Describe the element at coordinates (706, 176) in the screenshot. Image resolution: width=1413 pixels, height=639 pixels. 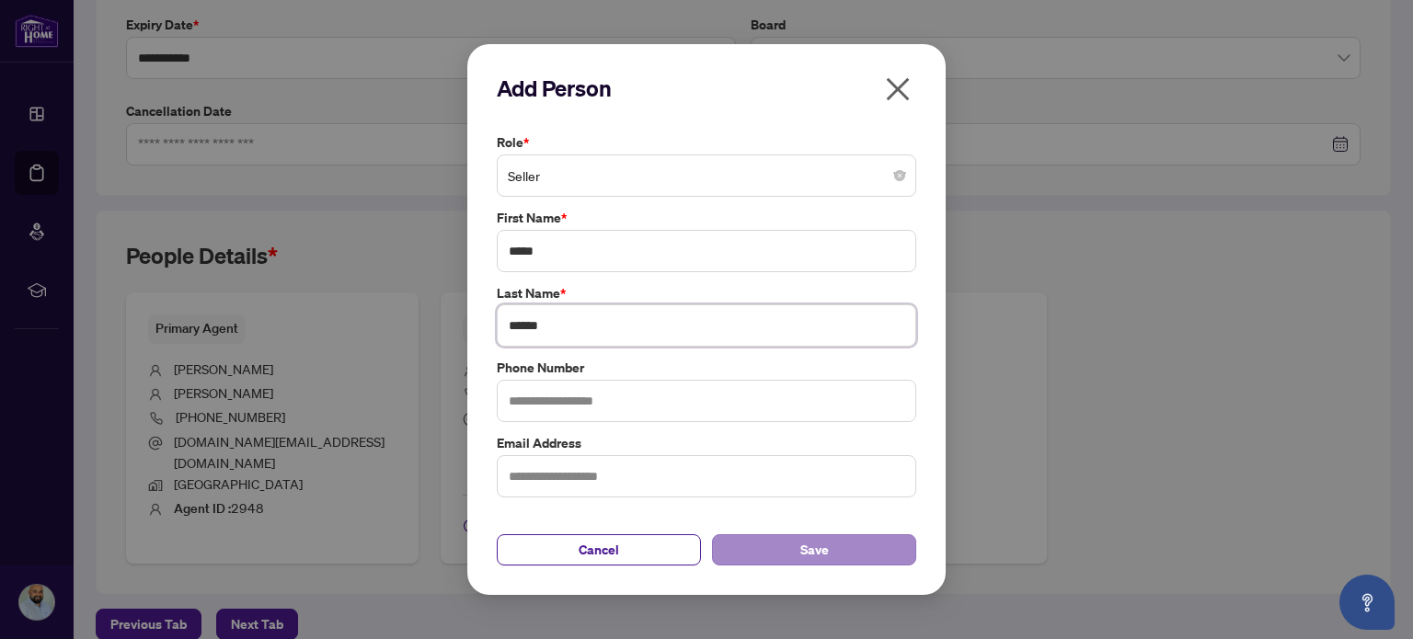
I see `span: Seller` at that location.